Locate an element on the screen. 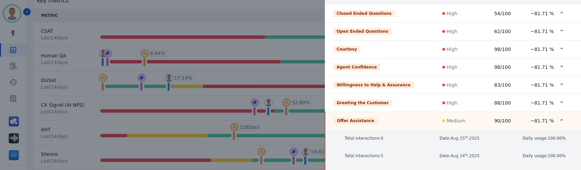  span: Aug 24 , 2025 is located at coordinates (465, 156).